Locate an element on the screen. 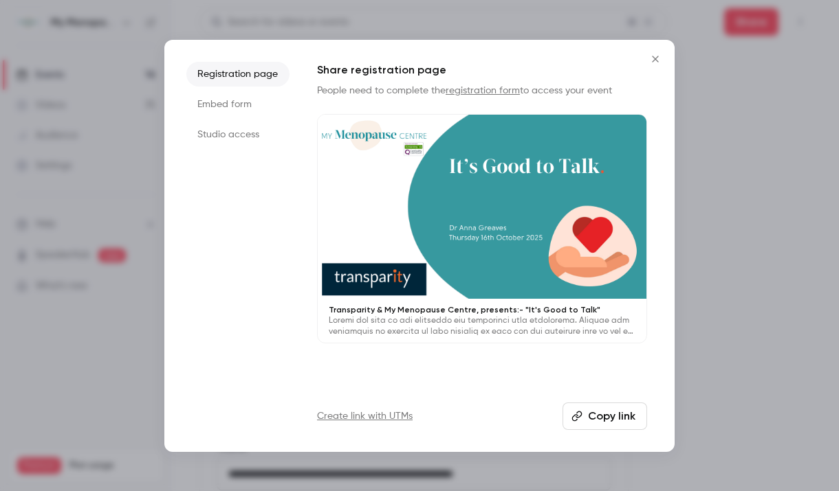 The width and height of the screenshot is (839, 491). a: Transparity & My Menopause Centre, presents:- "It's Good to Talk"Loremi dol sita co adi elitseddo... is located at coordinates (482, 229).